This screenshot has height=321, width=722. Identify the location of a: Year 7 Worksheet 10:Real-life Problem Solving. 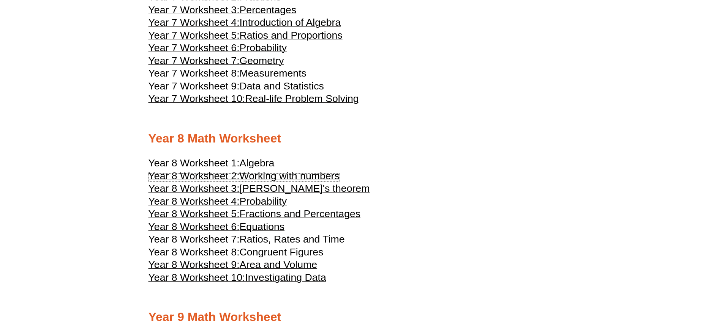
(254, 100).